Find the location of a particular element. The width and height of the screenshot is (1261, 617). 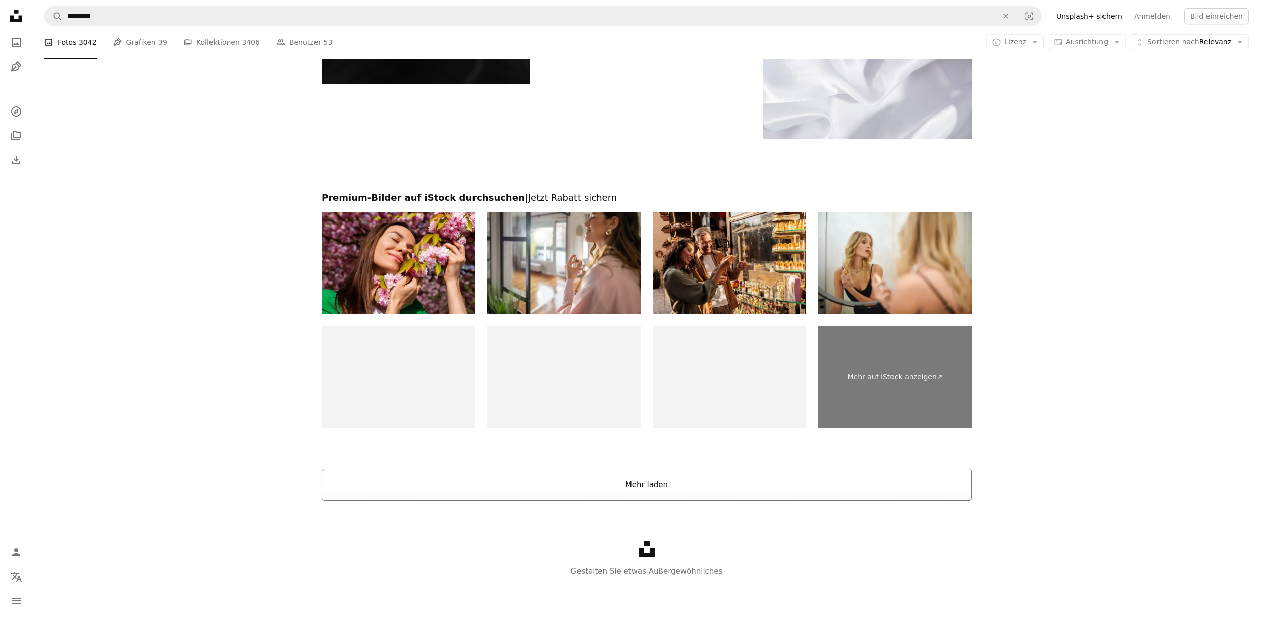

form: Finden Sie Bildmaterial auf der ganzen Webseite is located at coordinates (543, 16).